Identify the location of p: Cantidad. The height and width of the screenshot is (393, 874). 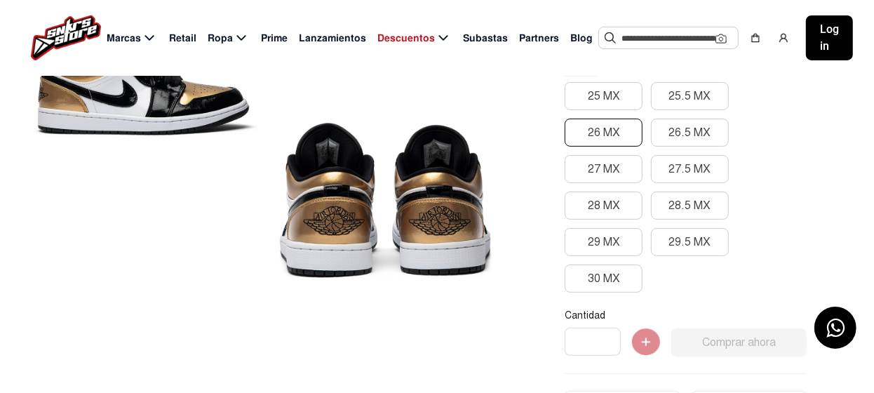
(685, 316).